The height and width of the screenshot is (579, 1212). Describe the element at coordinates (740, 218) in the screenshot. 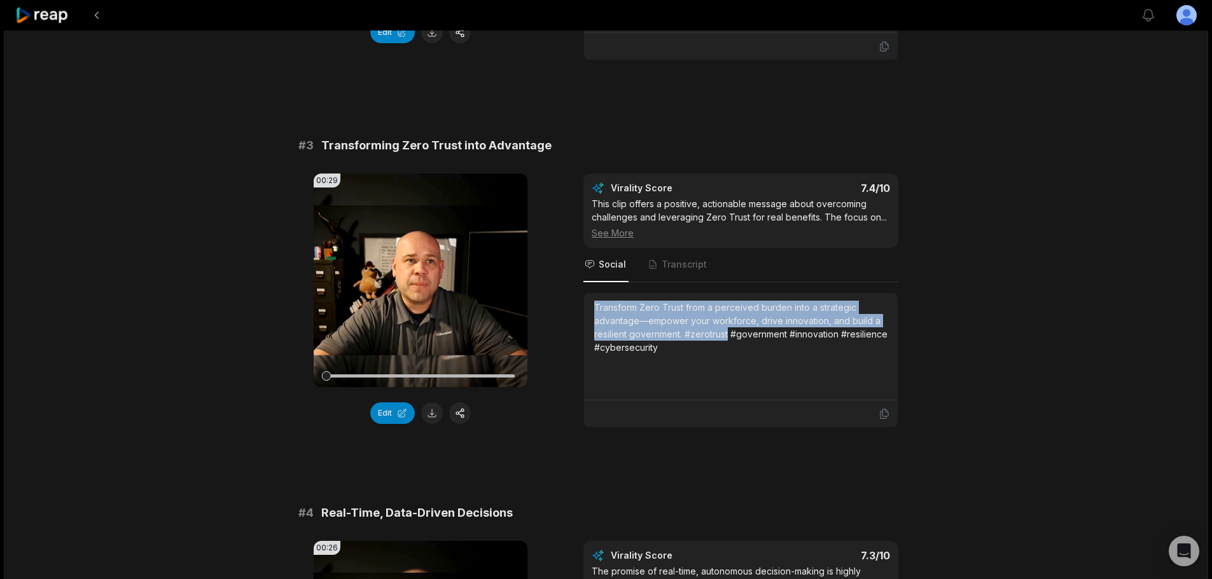

I see `div: This clip offers a positive, actionable message about overcoming challenges and leveraging Zero T...` at that location.